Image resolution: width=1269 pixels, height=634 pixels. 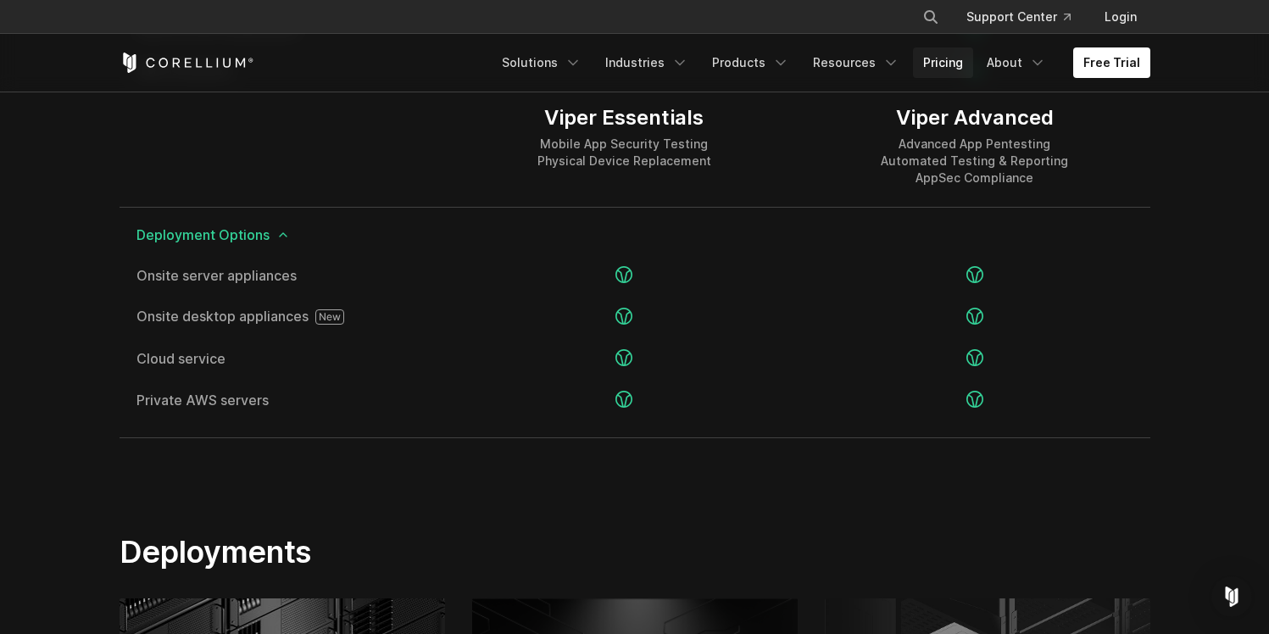 I want to click on a: Industries, so click(x=647, y=63).